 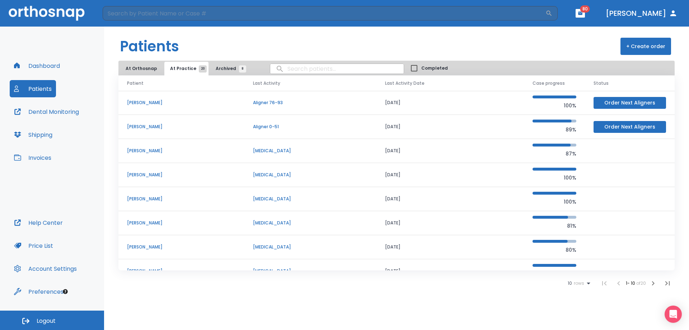 I want to click on span: At Practice, so click(x=186, y=69).